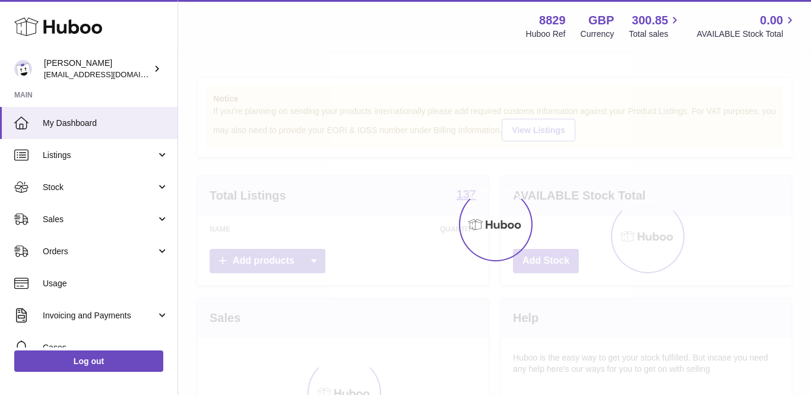 This screenshot has height=395, width=811. I want to click on strong: GBP, so click(601, 20).